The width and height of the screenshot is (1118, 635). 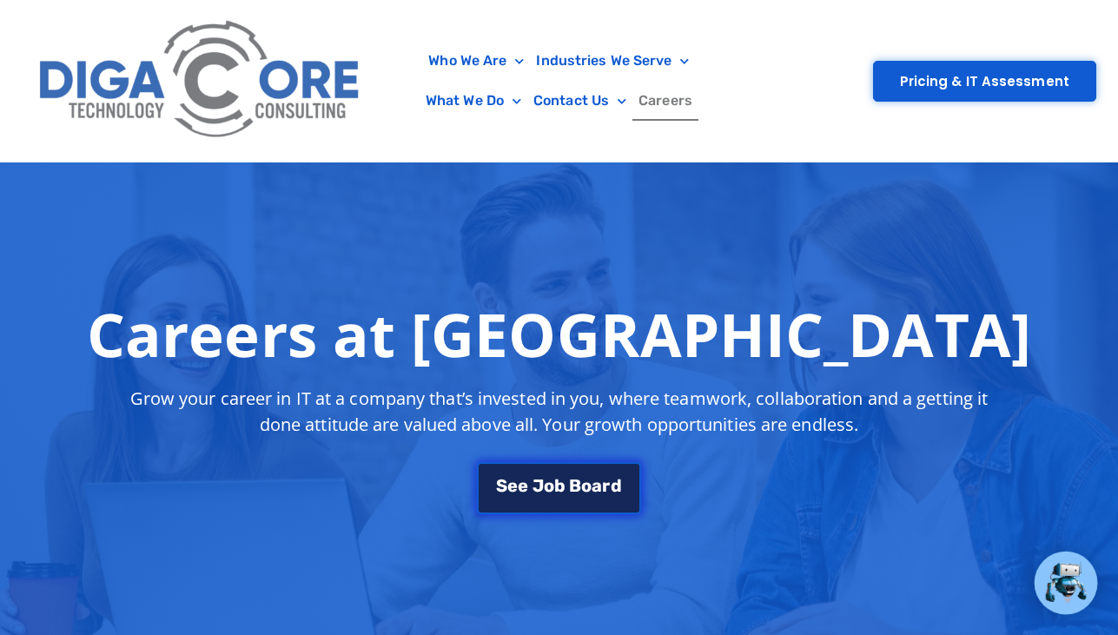 What do you see at coordinates (560, 412) in the screenshot?
I see `p: Grow your career in IT at a company that’s invested in you, where teamwork, collaboration and a g...` at bounding box center [560, 412].